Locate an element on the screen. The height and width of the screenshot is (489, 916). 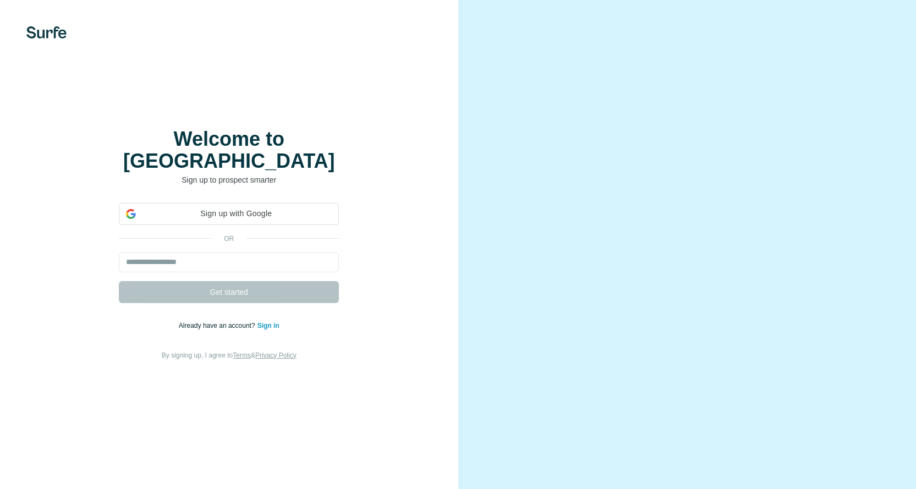
a: Privacy Policy is located at coordinates (275, 355).